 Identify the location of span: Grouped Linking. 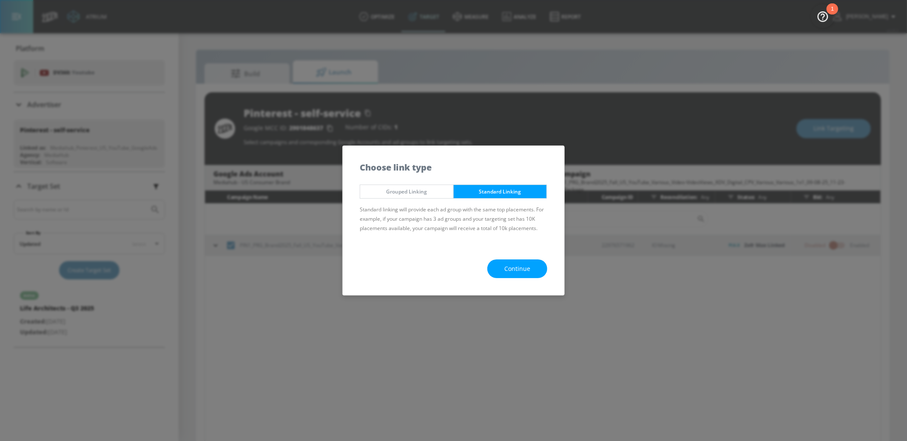
(407, 191).